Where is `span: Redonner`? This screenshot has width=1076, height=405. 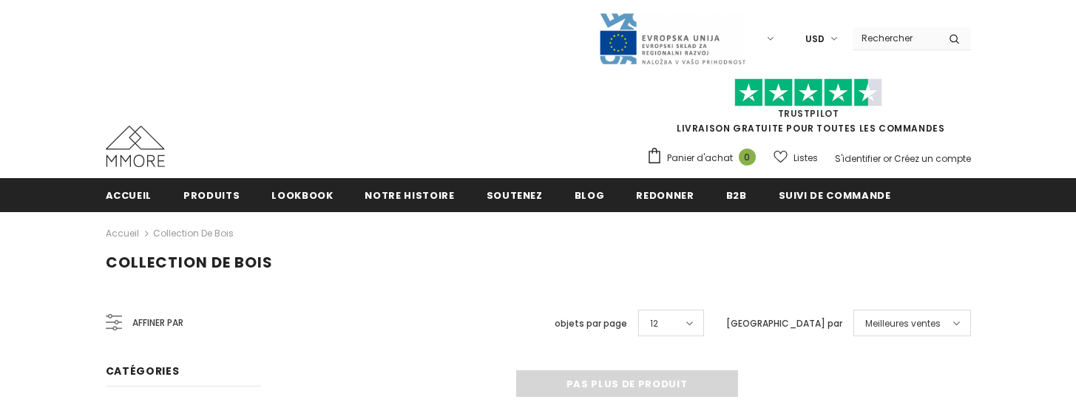 span: Redonner is located at coordinates (665, 195).